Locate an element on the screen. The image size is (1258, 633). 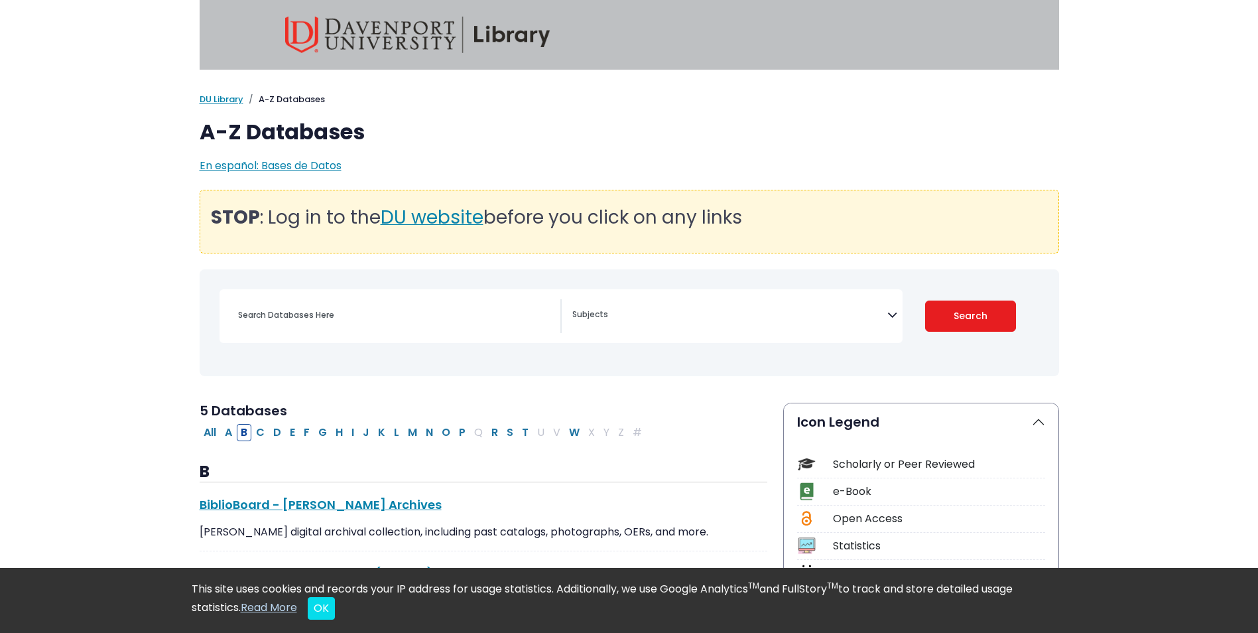
button: Filter Results F is located at coordinates (306, 432).